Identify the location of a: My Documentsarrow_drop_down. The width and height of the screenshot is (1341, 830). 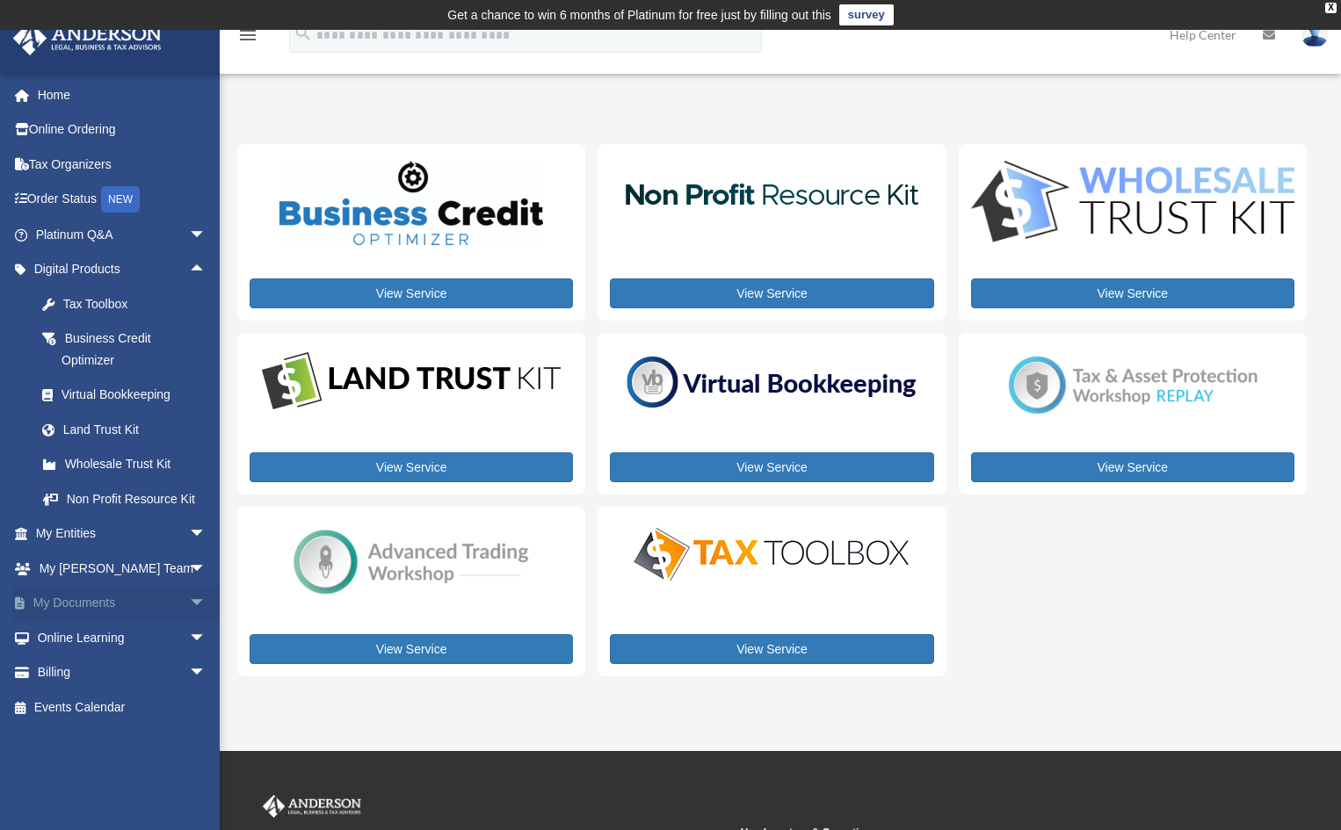
(122, 604).